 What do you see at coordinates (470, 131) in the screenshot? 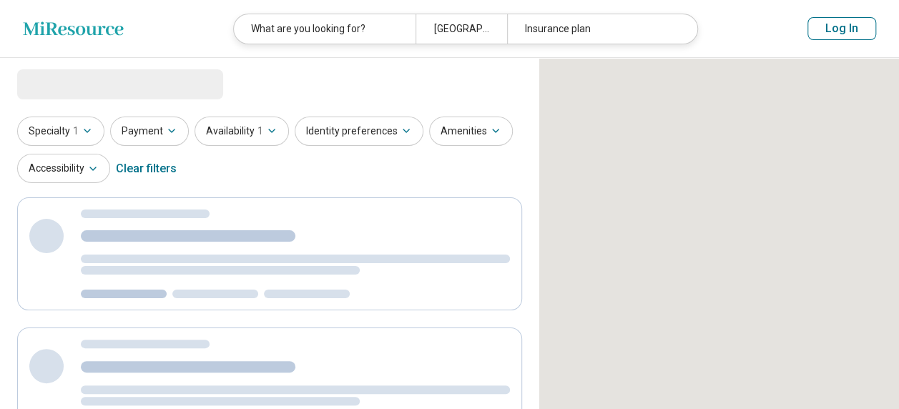
I see `button: Amenities` at bounding box center [470, 131].